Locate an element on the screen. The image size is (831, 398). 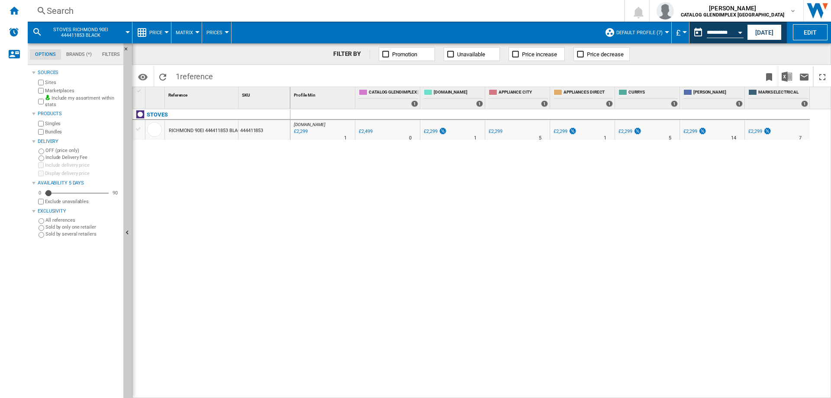
div: Search is located at coordinates (324, 11).